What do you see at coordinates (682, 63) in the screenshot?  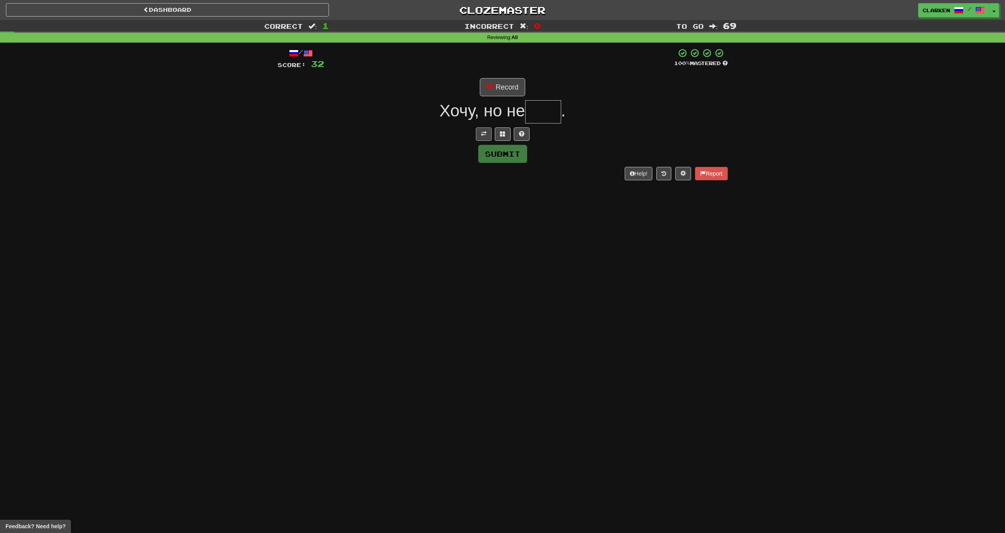 I see `span: 100 %` at bounding box center [682, 63].